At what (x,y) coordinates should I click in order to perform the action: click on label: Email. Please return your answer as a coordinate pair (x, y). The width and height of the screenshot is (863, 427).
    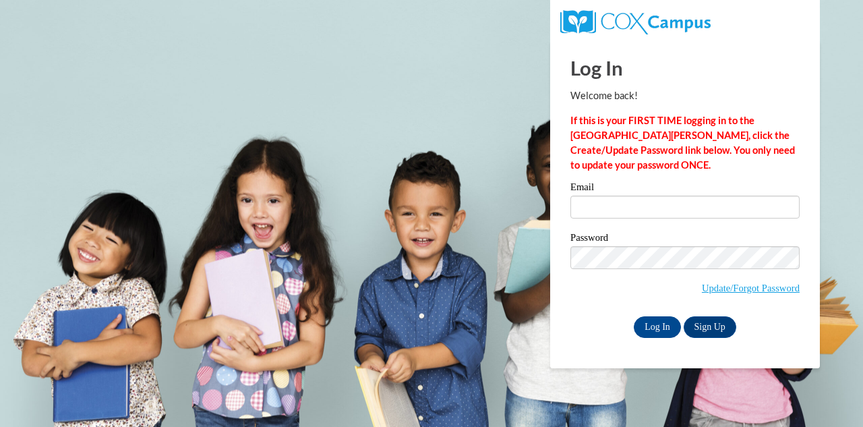
    Looking at the image, I should click on (685, 189).